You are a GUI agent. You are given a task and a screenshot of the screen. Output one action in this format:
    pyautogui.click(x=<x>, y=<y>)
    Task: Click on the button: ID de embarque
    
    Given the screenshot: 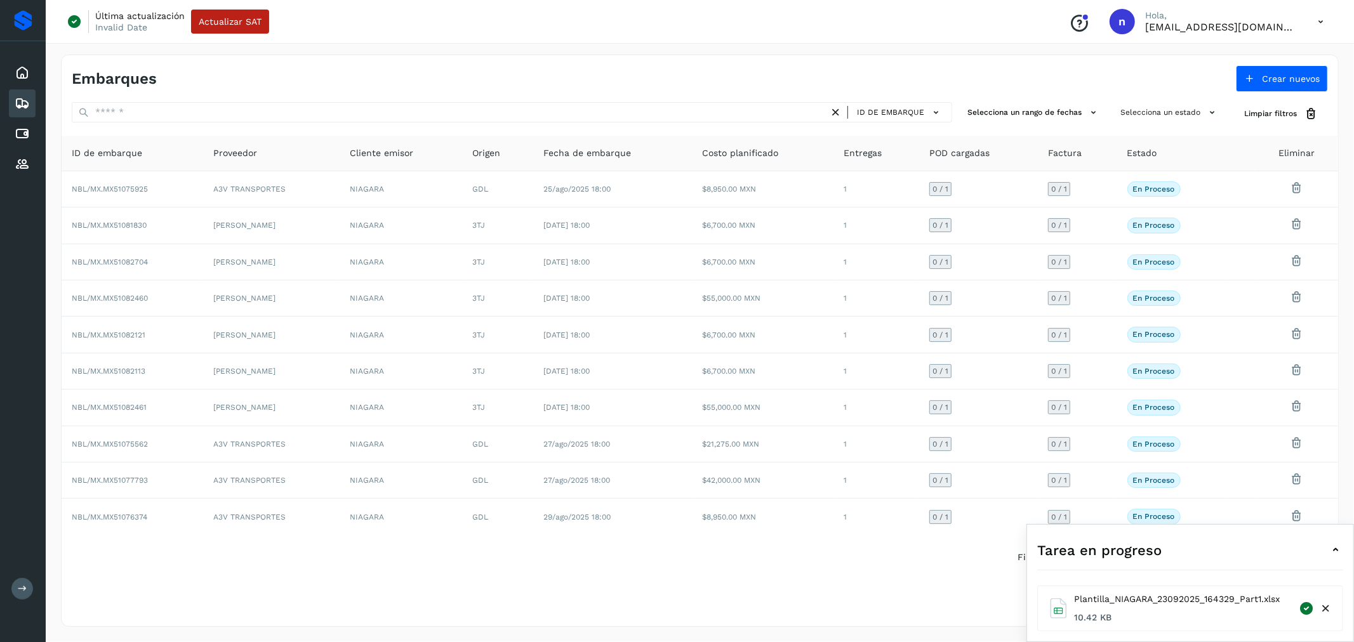 What is the action you would take?
    pyautogui.click(x=899, y=112)
    